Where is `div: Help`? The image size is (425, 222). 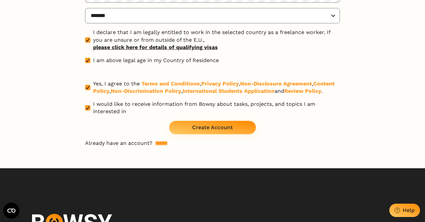 div: Help is located at coordinates (409, 210).